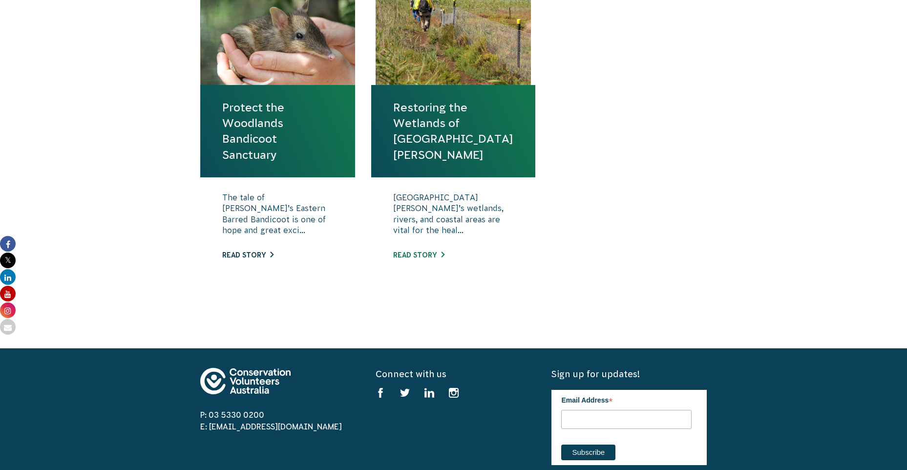  I want to click on input: Subscribe, so click(588, 452).